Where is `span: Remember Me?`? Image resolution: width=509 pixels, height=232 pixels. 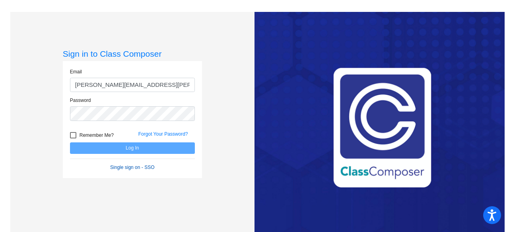 span: Remember Me? is located at coordinates (97, 135).